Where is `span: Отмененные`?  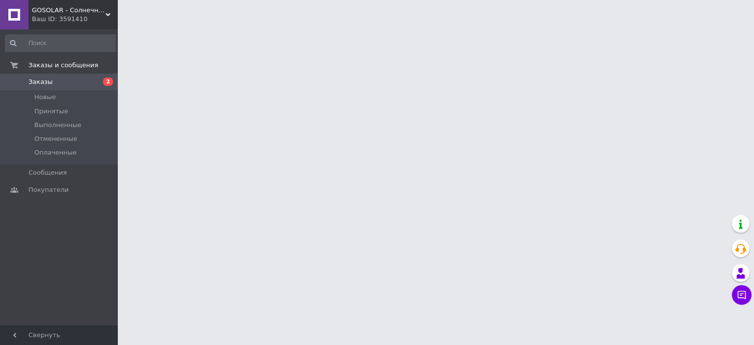
span: Отмененные is located at coordinates (55, 139).